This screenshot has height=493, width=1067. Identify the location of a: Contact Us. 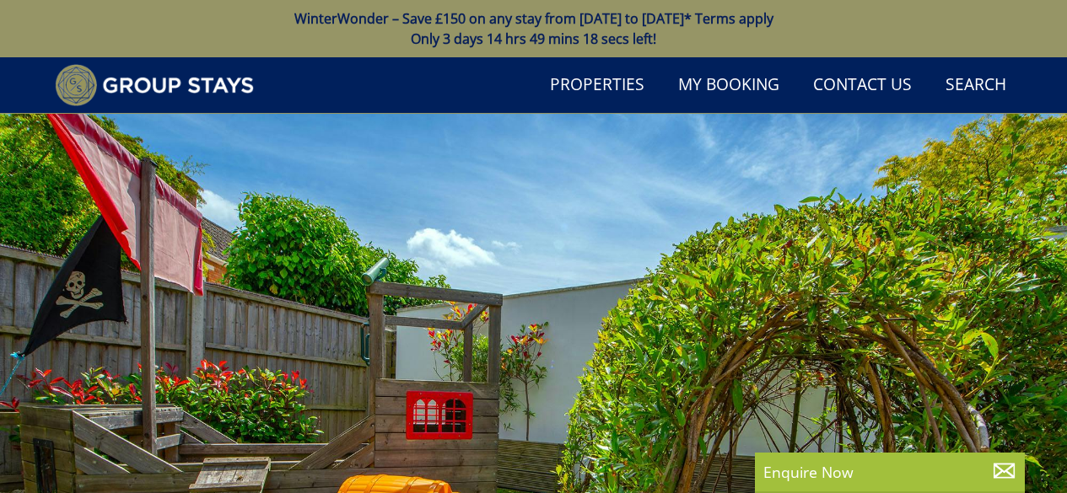
(862, 85).